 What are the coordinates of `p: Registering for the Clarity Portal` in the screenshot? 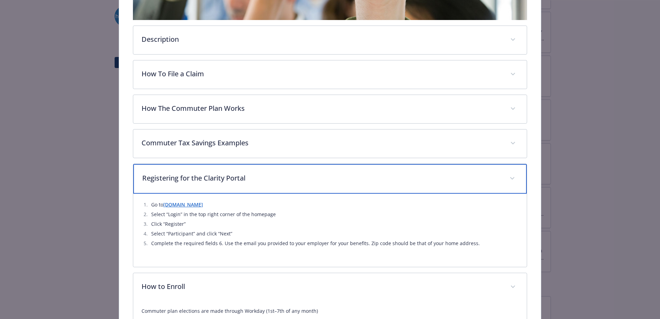 It's located at (322, 178).